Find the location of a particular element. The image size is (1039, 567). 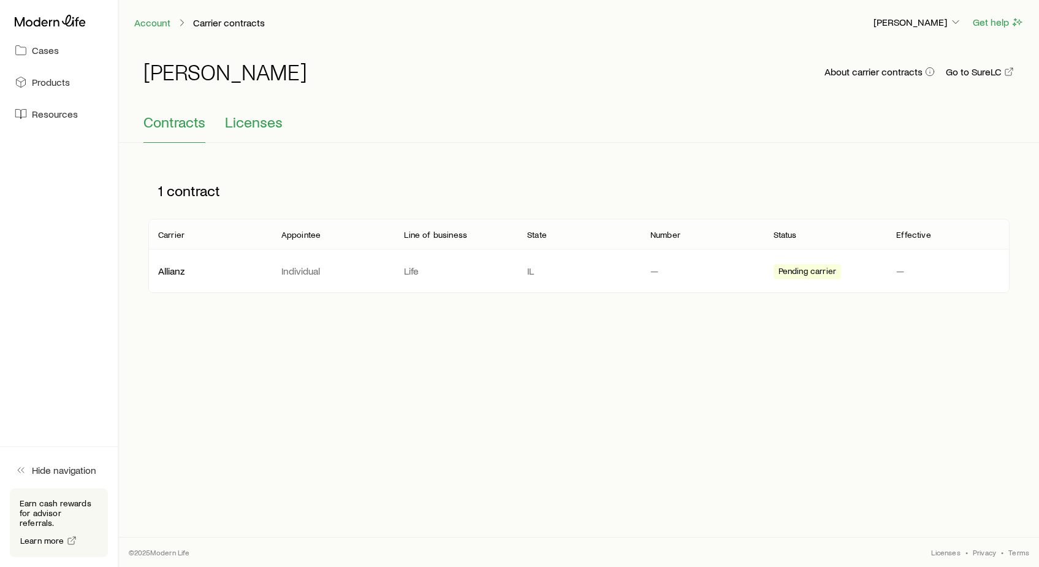

p: © 2025 Modern Life is located at coordinates (159, 552).